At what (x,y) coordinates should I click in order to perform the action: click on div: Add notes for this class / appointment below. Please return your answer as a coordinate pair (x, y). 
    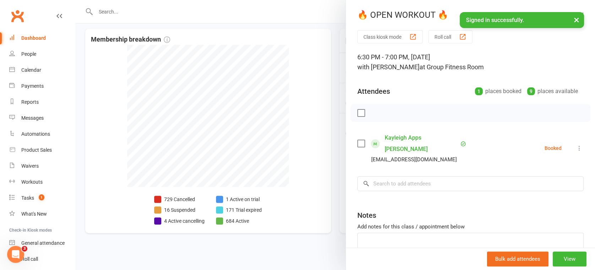
    Looking at the image, I should click on (470, 226).